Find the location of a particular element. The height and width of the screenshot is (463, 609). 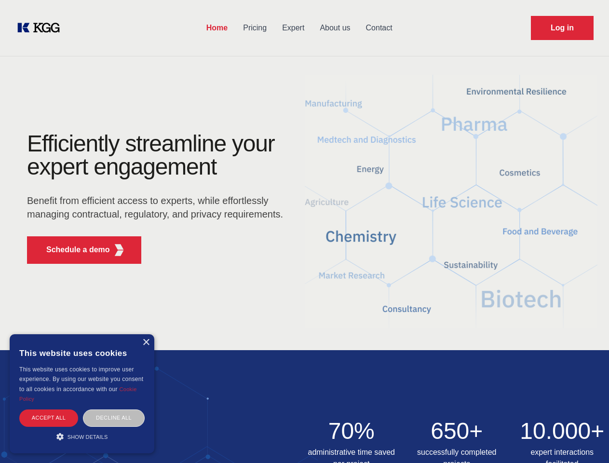

p: Benefit from efficient access to experts, while effortlessly managing contractual, regulatory, an... is located at coordinates (158, 207).